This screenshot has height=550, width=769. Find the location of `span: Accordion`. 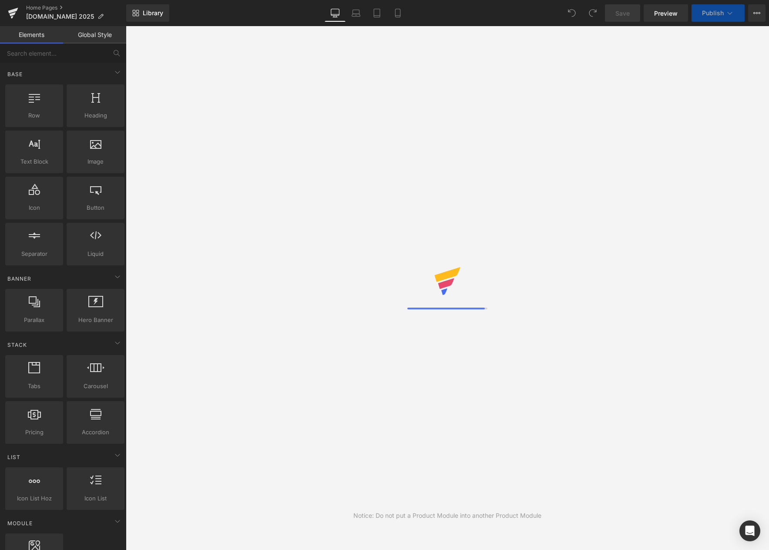

span: Accordion is located at coordinates (95, 432).